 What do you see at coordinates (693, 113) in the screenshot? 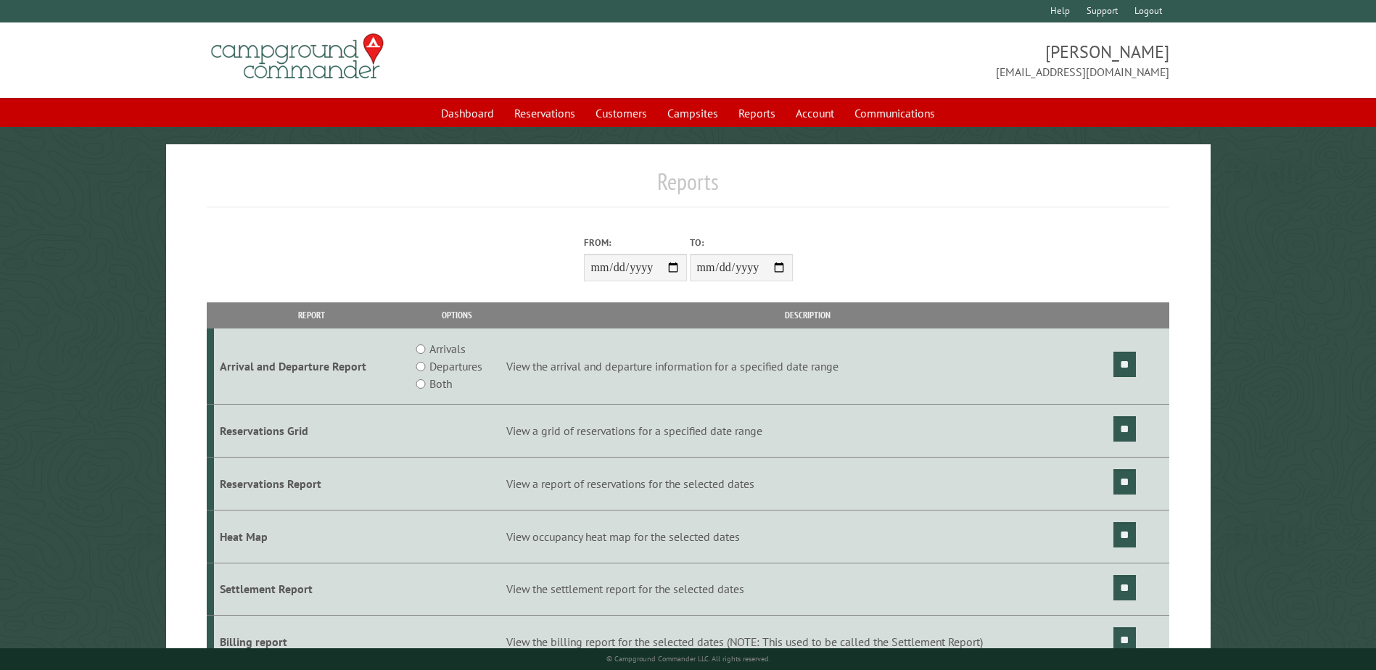
I see `a: Campsites` at bounding box center [693, 113].